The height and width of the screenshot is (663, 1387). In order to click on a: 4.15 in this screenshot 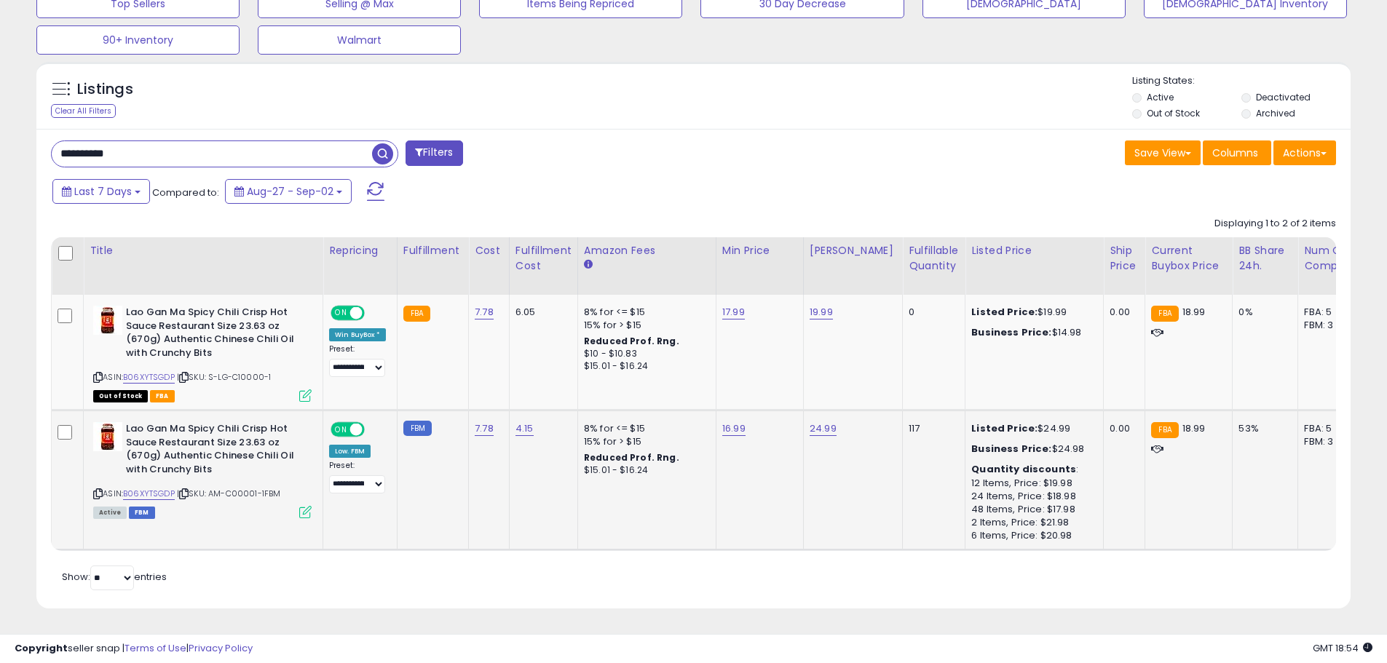, I will do `click(524, 429)`.